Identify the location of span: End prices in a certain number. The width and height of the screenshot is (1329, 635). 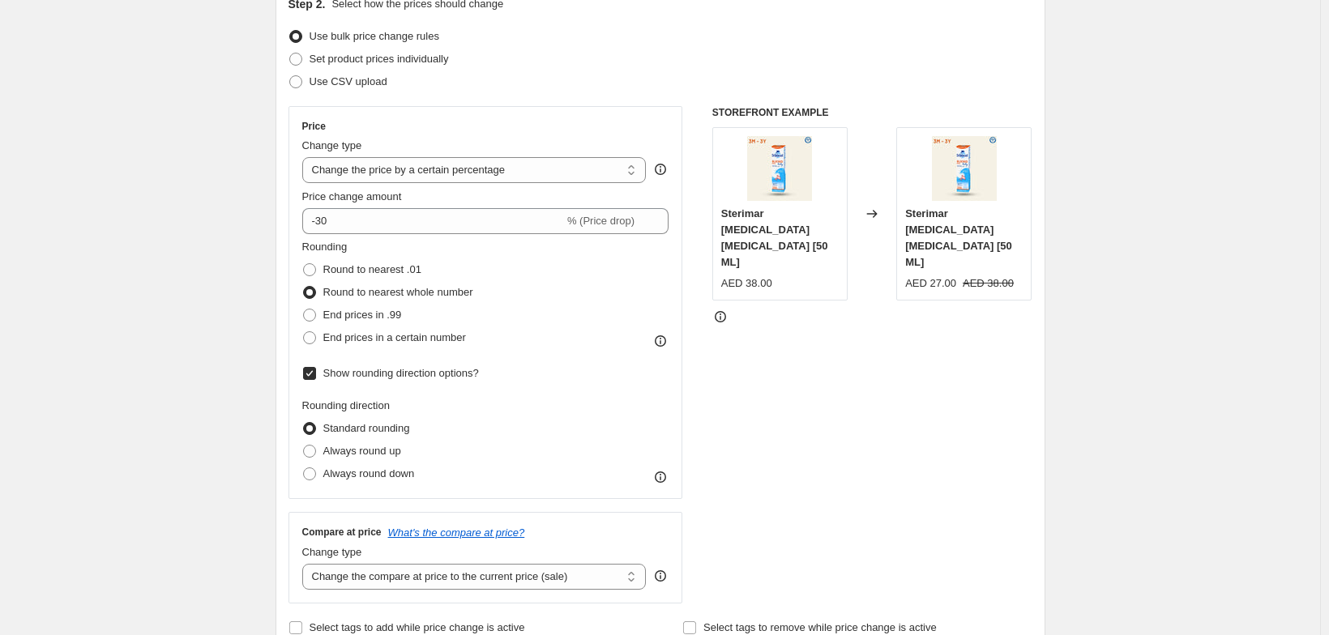
(395, 337).